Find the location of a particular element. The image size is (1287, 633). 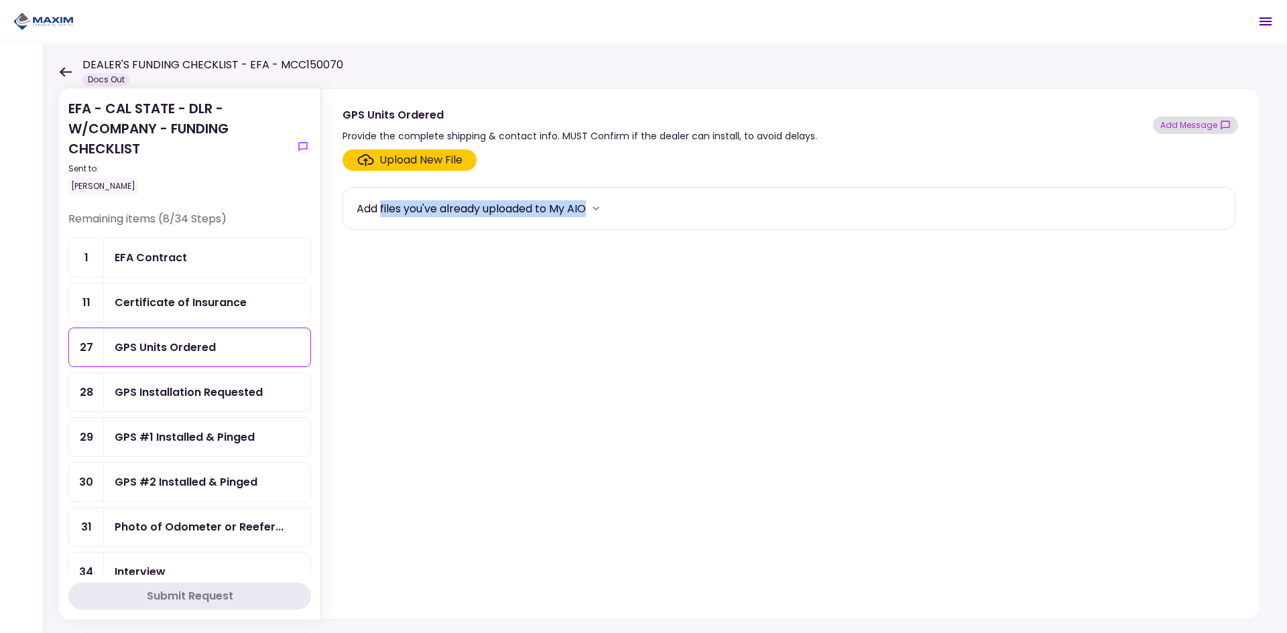

div: 29 is located at coordinates (86, 437).